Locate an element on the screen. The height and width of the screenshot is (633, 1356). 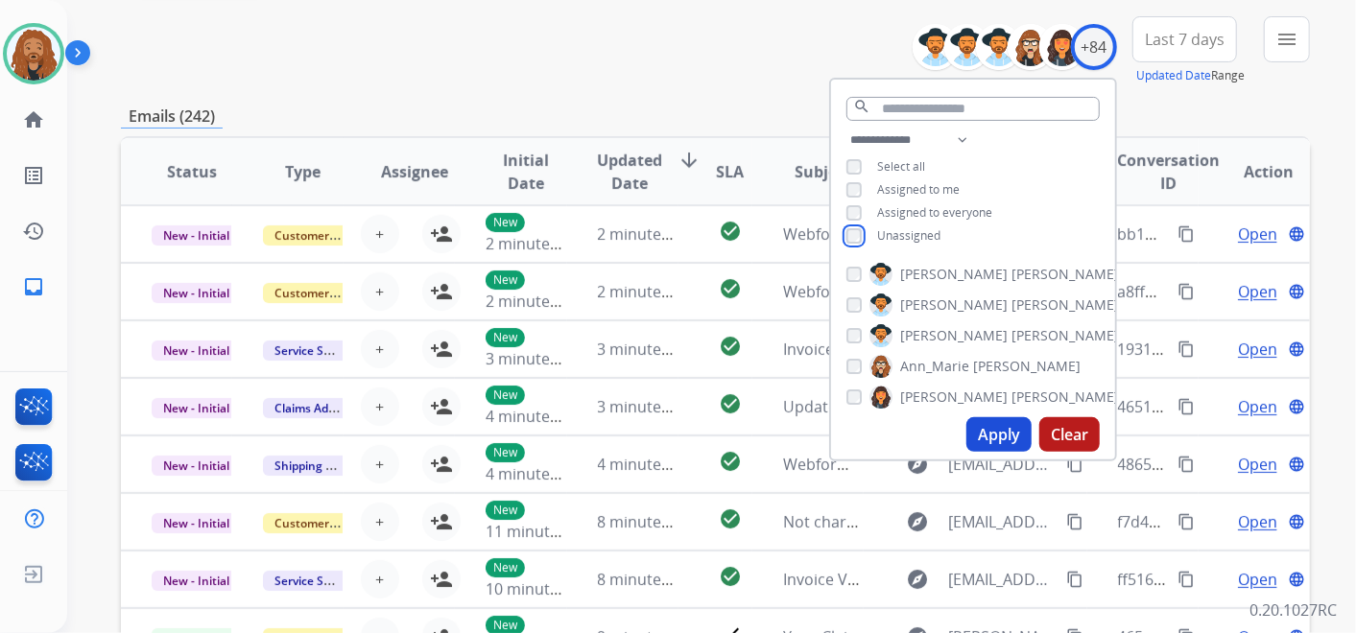
span: Updated Date is located at coordinates (631, 172).